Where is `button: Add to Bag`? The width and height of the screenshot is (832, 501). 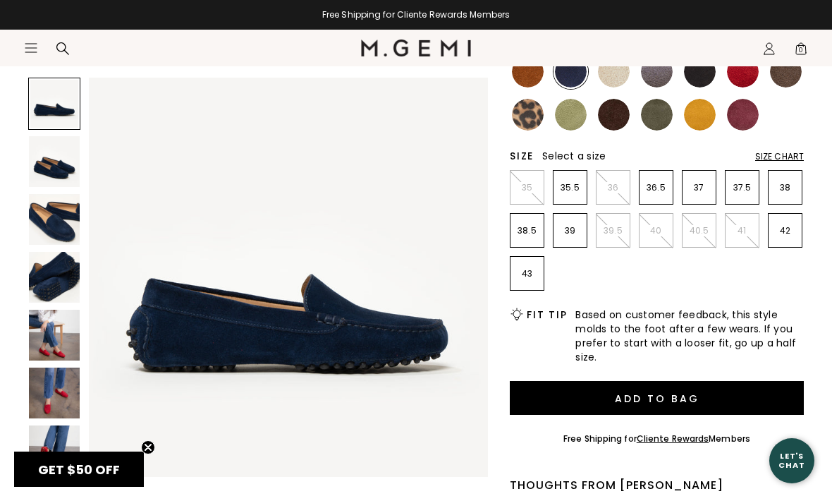 button: Add to Bag is located at coordinates (656, 398).